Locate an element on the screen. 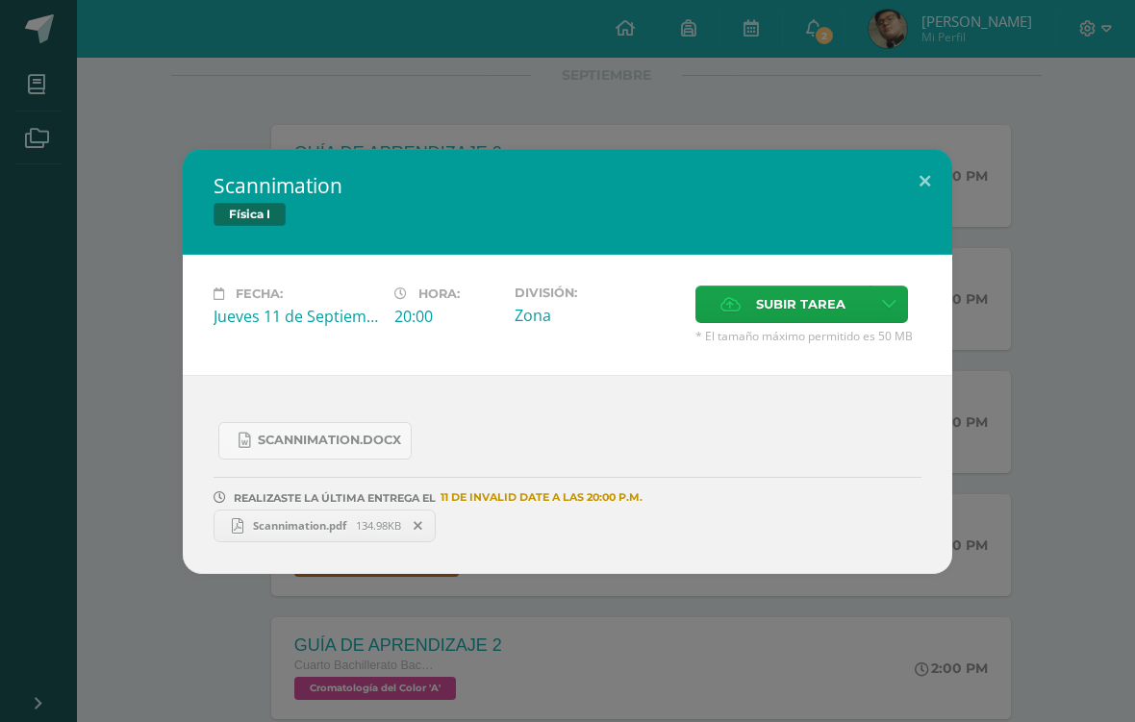  span: Física I is located at coordinates (249, 214).